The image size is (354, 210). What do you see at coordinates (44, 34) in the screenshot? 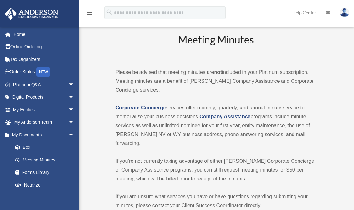
I see `a: Home` at bounding box center [44, 34].